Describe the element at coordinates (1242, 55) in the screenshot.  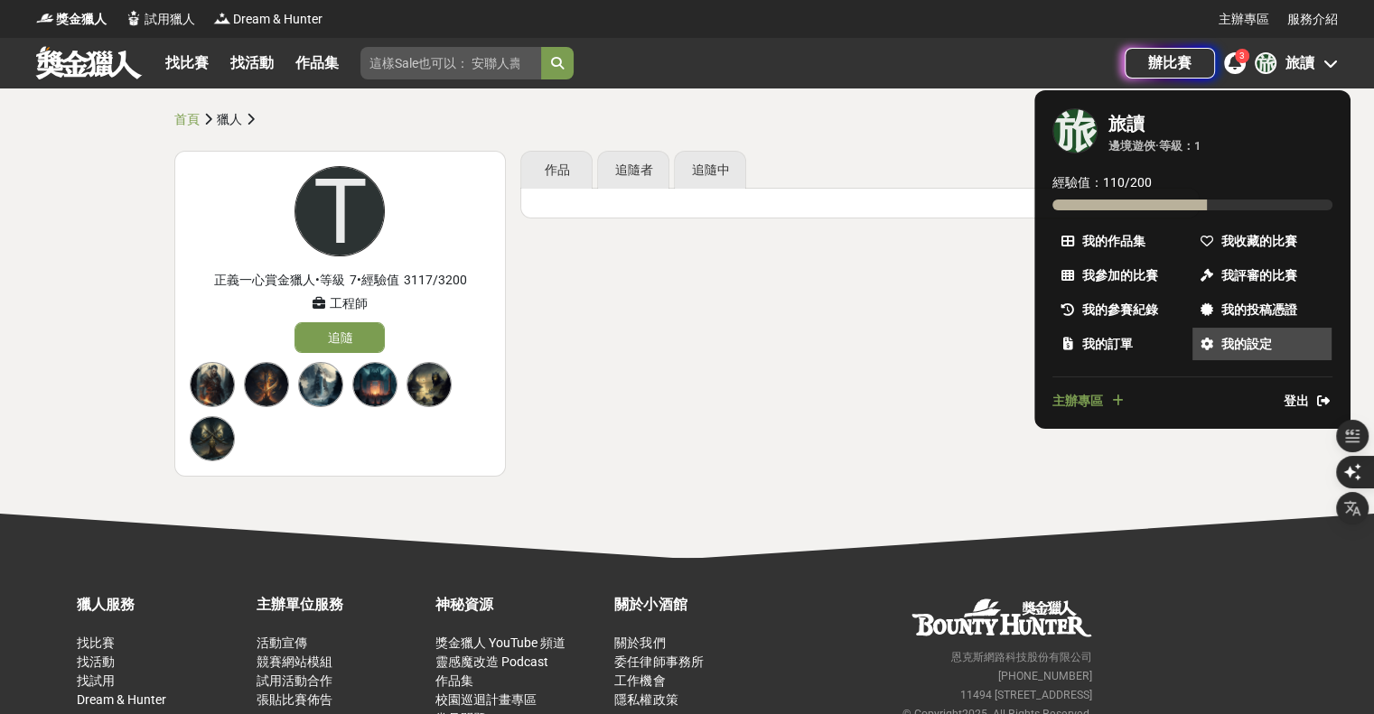
I see `span: 3` at that location.